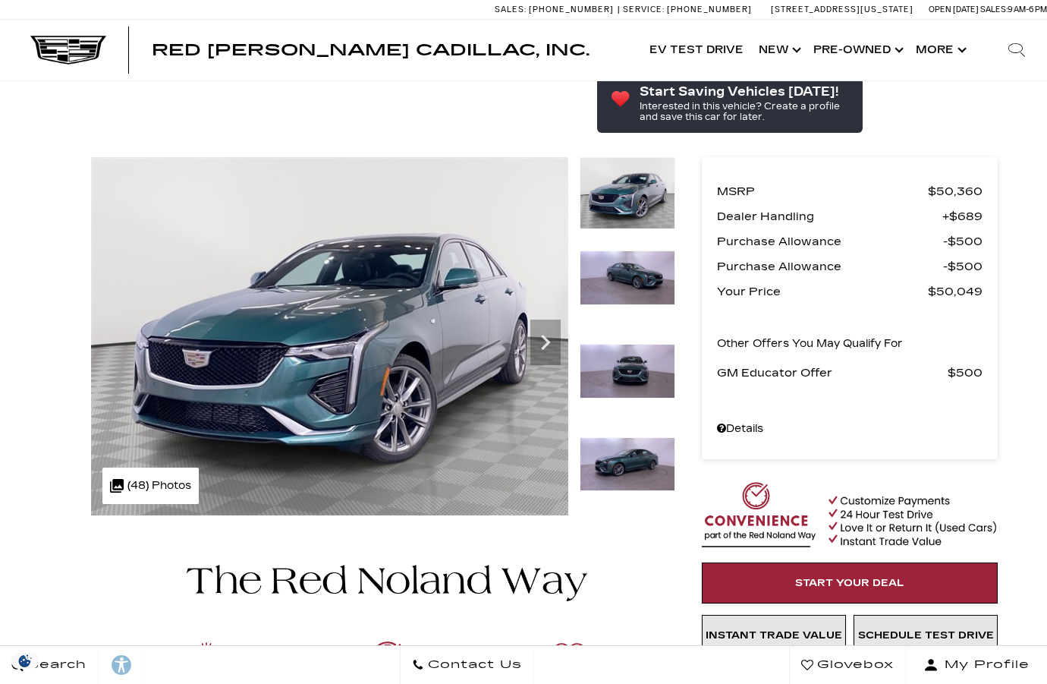  I want to click on a: Pre-Owned, so click(856, 50).